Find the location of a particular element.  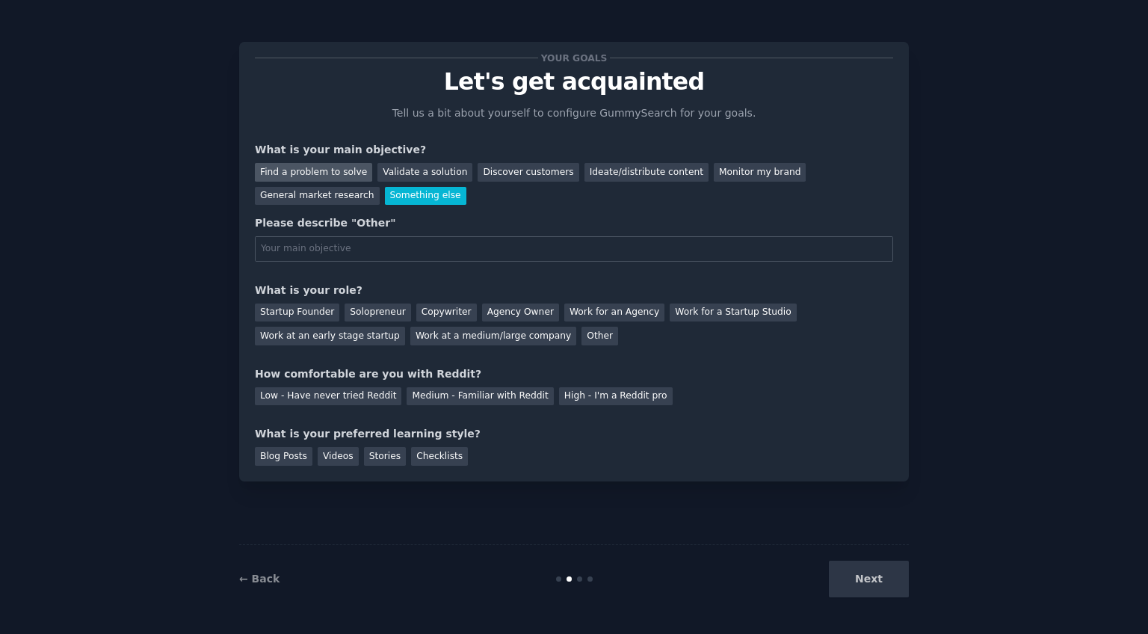

div: Discover customers is located at coordinates (528, 172).